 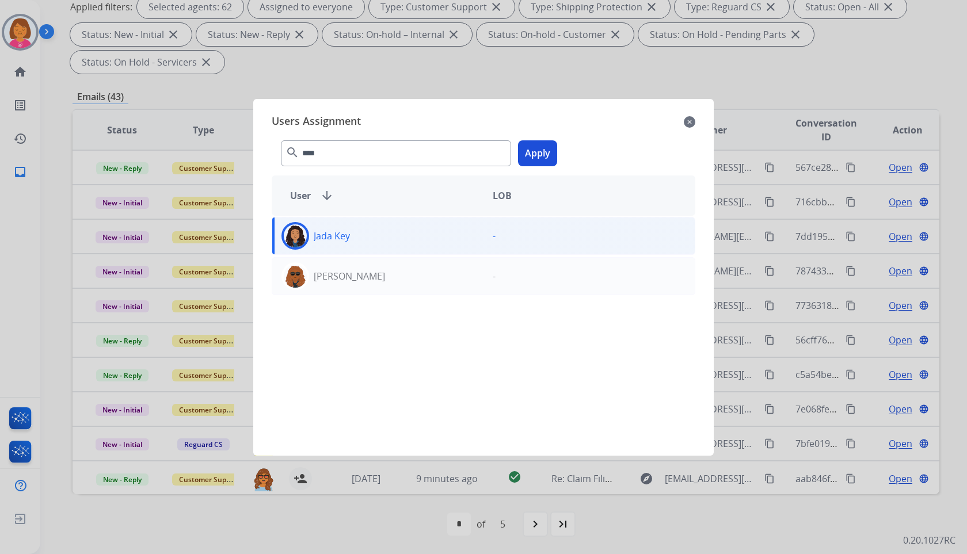 I want to click on mat-icon: close, so click(x=690, y=122).